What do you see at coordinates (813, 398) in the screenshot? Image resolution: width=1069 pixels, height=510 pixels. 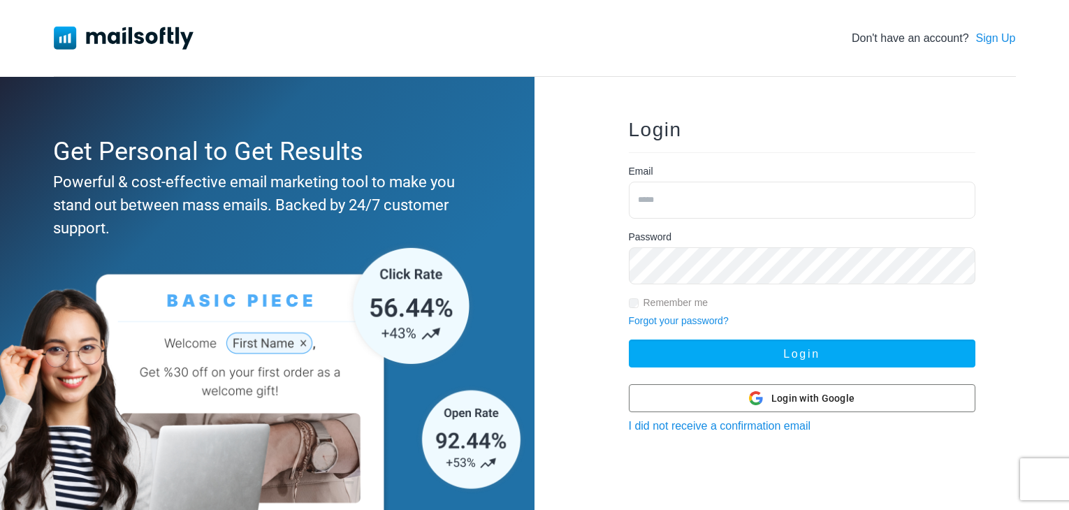 I see `span: Login with Google` at bounding box center [813, 398].